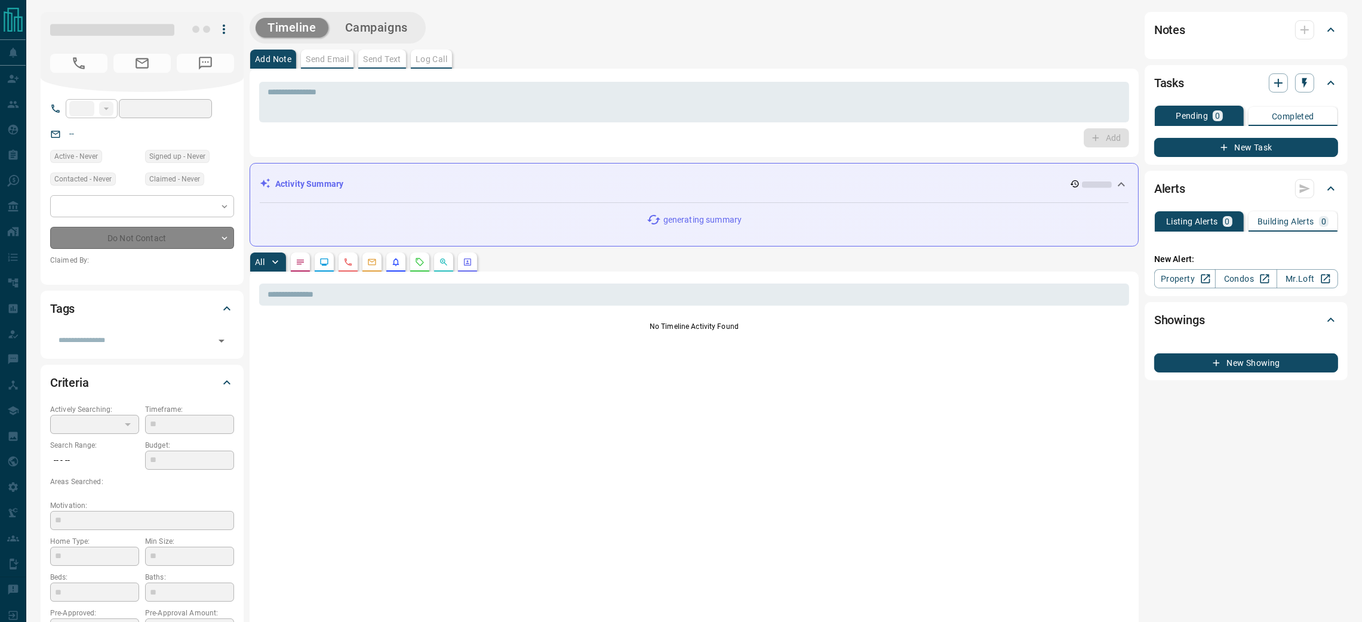  What do you see at coordinates (1192, 116) in the screenshot?
I see `p: Pending` at bounding box center [1192, 116].